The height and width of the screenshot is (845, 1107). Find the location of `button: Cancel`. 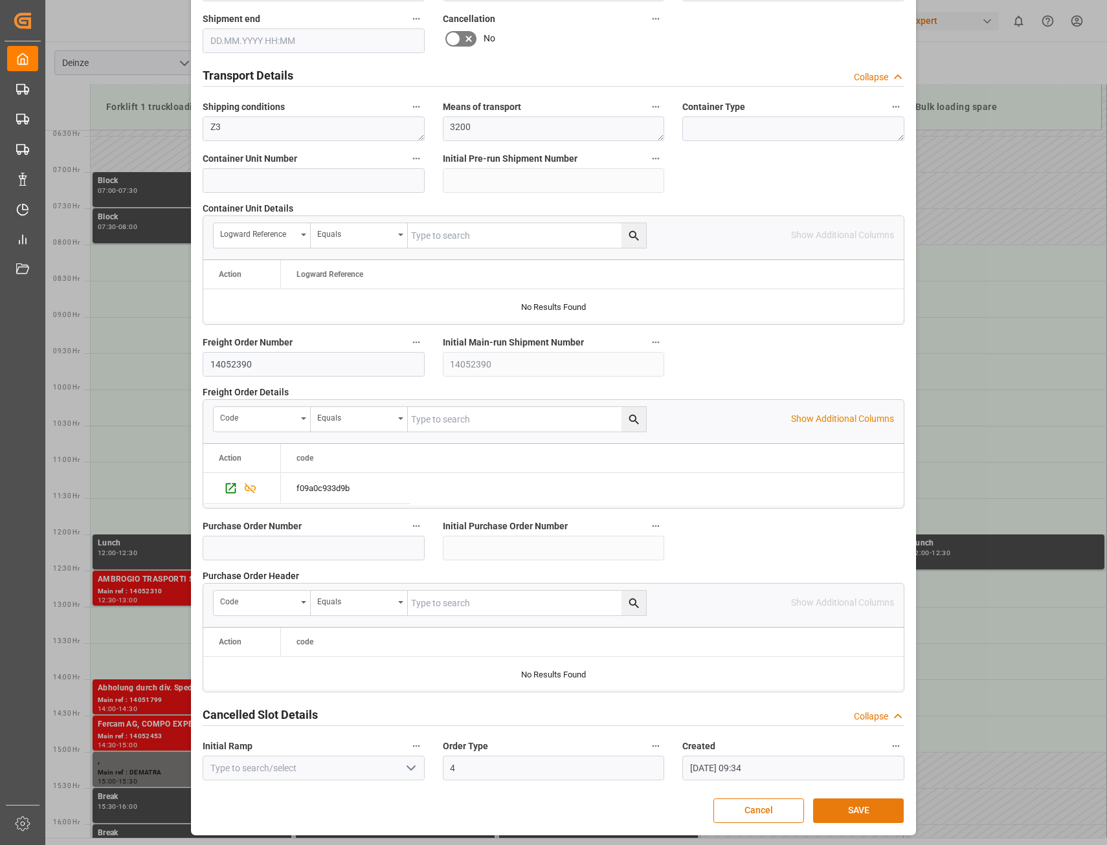

button: Cancel is located at coordinates (759, 811).